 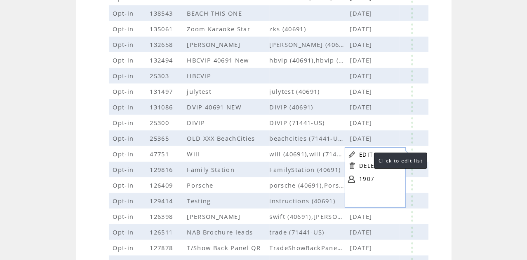 I want to click on span: 129816, so click(x=162, y=170).